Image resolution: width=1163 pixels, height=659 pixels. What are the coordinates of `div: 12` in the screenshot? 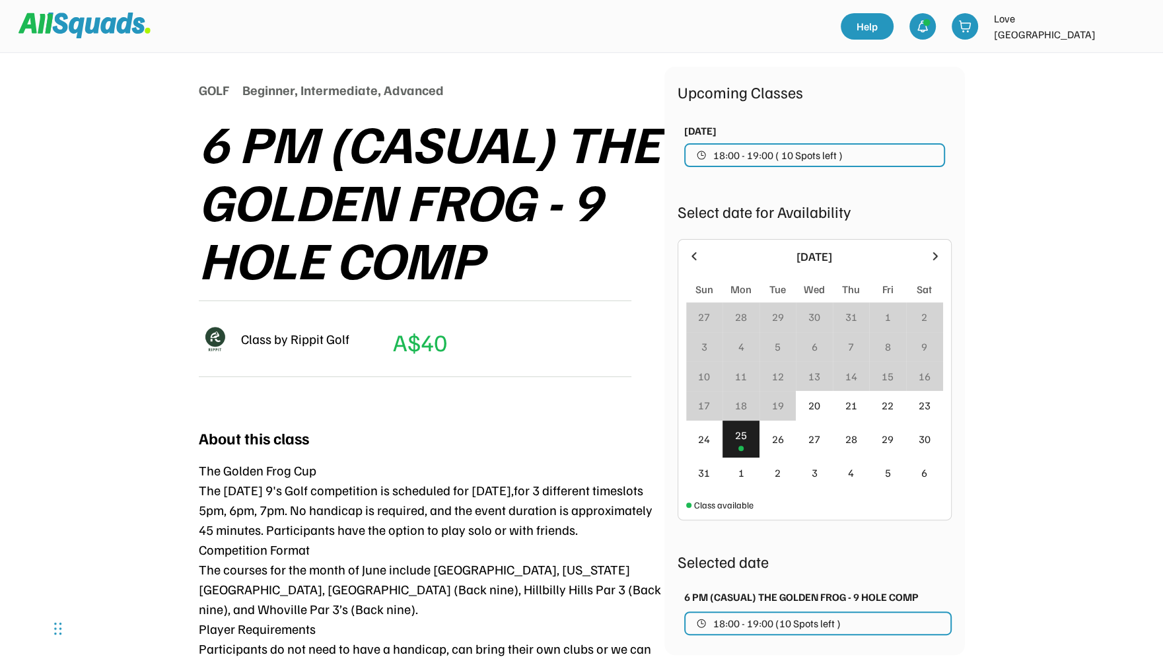 It's located at (777, 376).